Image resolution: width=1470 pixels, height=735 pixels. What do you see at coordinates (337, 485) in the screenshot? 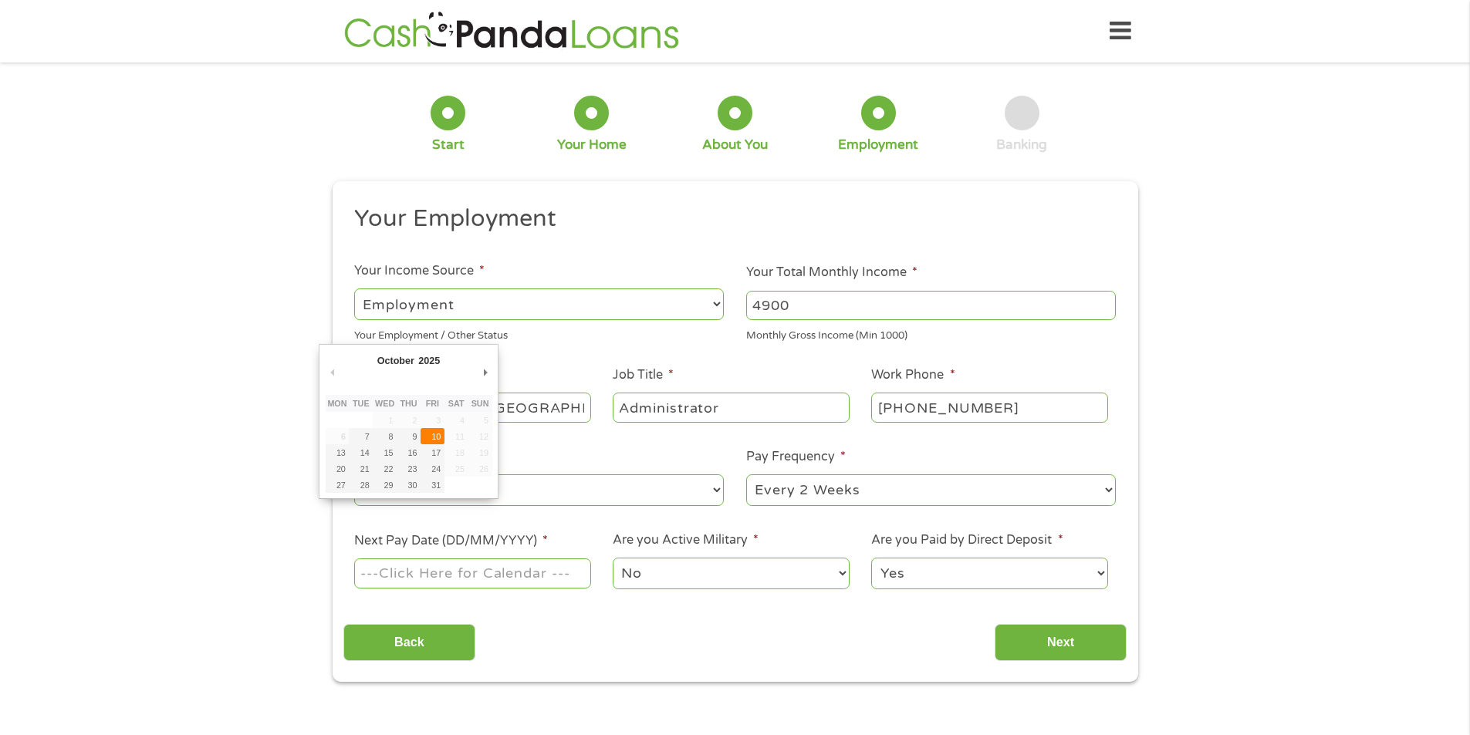
I see `button: 27` at bounding box center [337, 485].